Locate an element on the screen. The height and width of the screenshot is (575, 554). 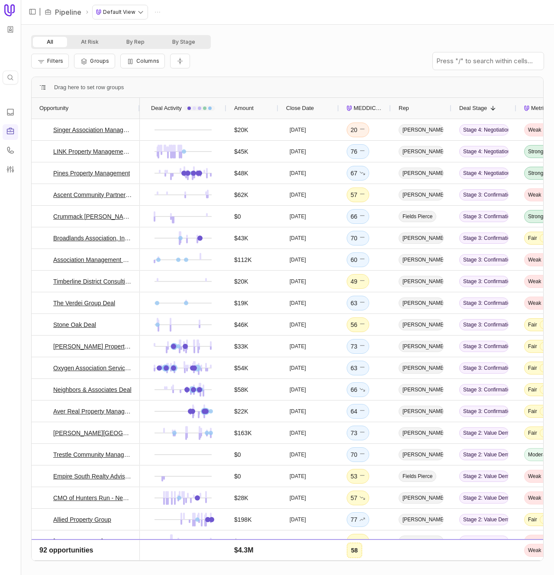
div: 64 is located at coordinates (358, 412).